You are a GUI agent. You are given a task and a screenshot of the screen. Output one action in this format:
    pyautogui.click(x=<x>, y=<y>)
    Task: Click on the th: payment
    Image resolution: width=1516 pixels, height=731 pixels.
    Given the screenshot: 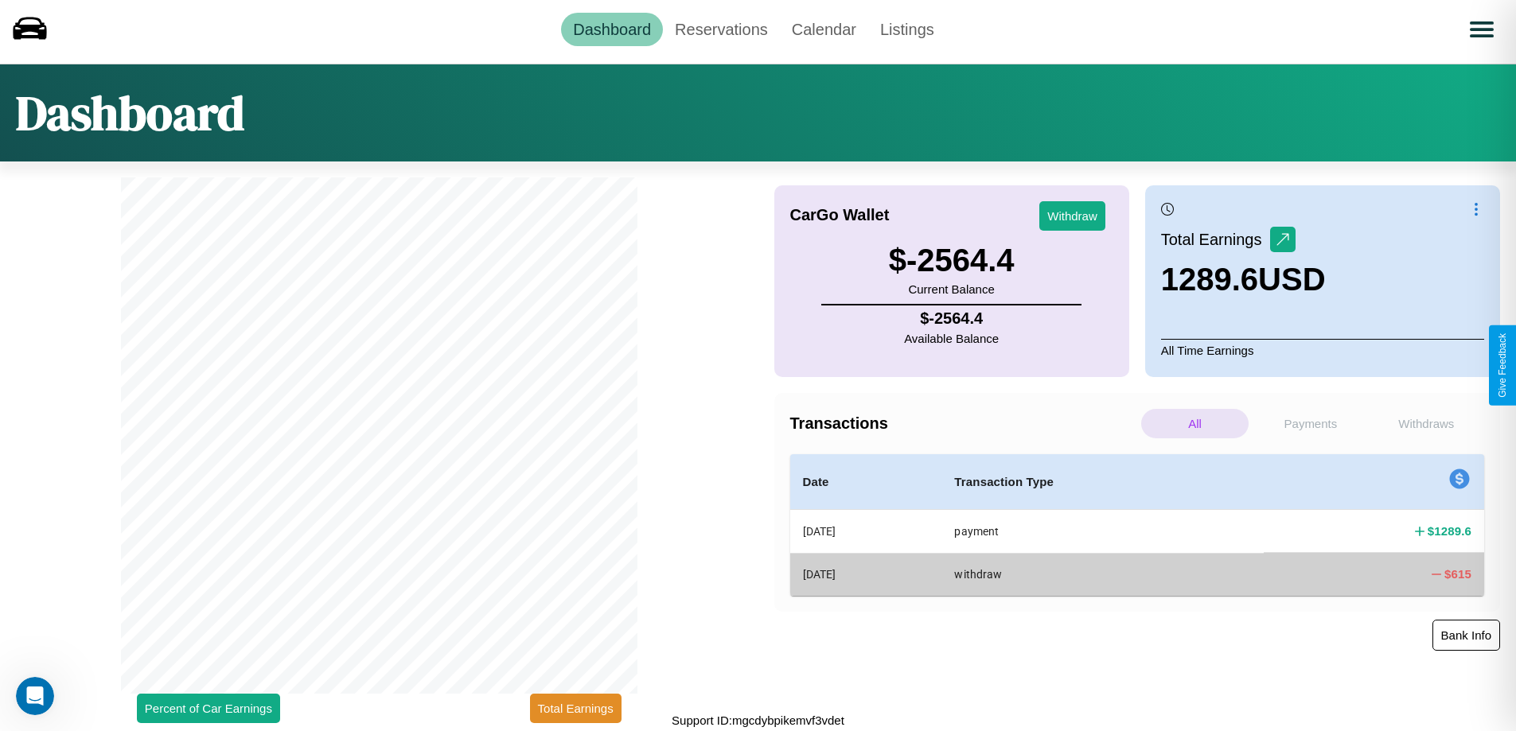 What is the action you would take?
    pyautogui.click(x=1102, y=531)
    